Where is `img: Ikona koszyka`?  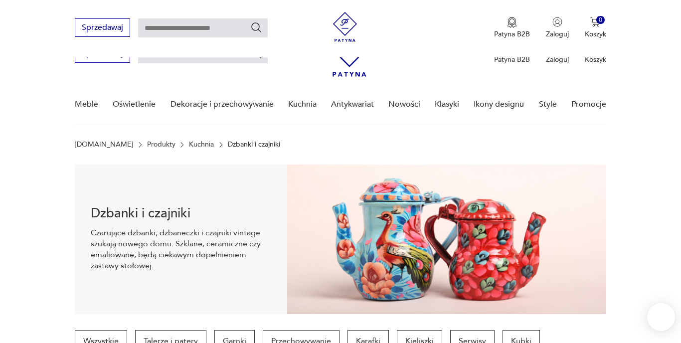
img: Ikona koszyka is located at coordinates (596, 22).